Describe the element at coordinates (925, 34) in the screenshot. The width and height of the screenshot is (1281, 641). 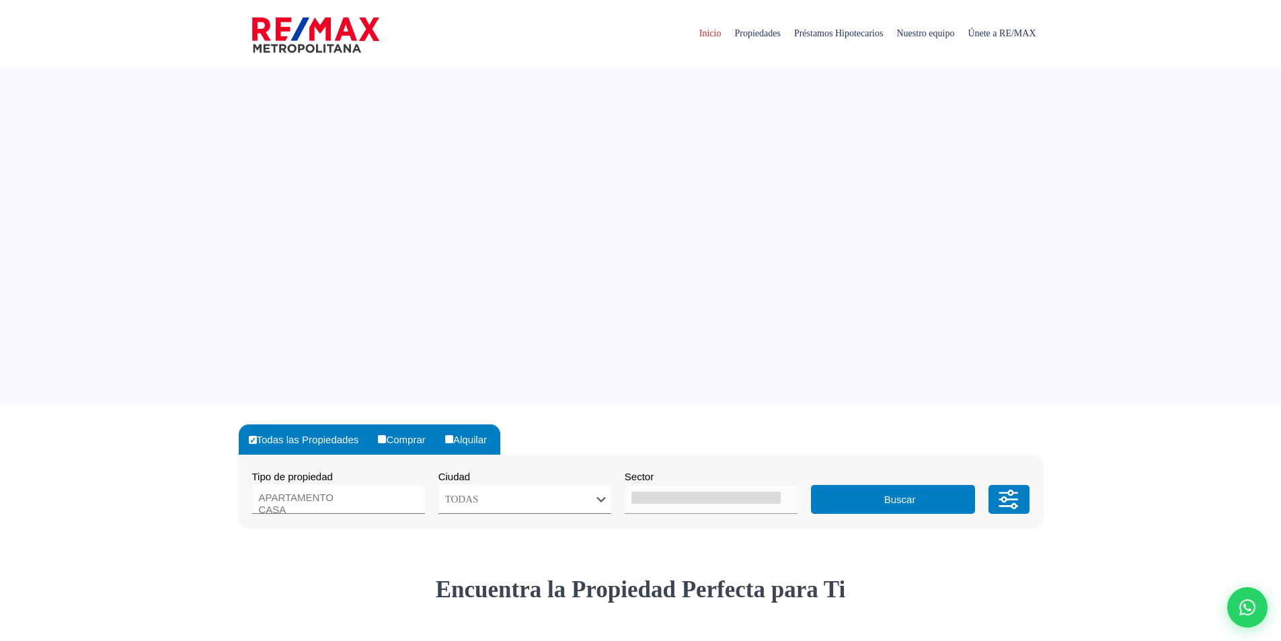
I see `span: Nuestro equipo` at that location.